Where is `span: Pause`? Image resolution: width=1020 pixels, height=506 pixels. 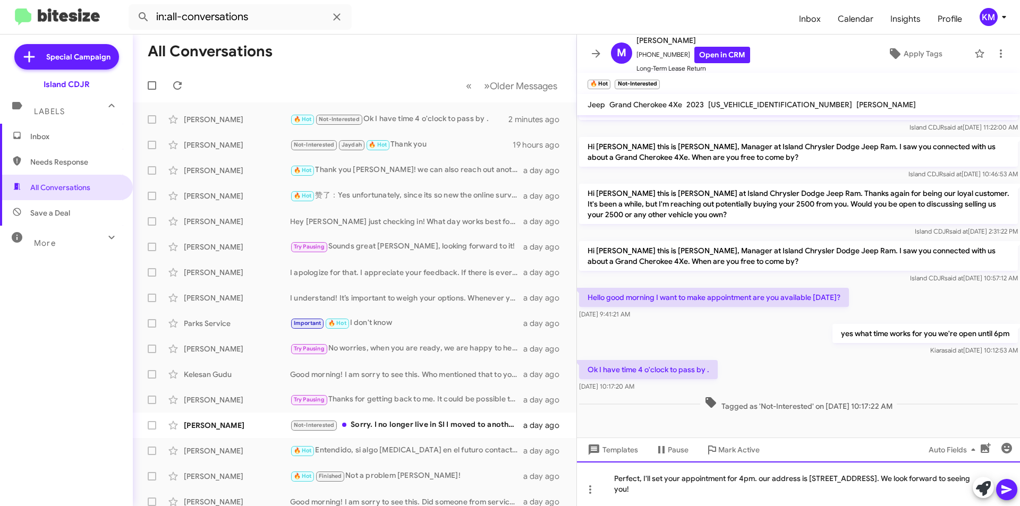
span: Pause is located at coordinates (678, 450).